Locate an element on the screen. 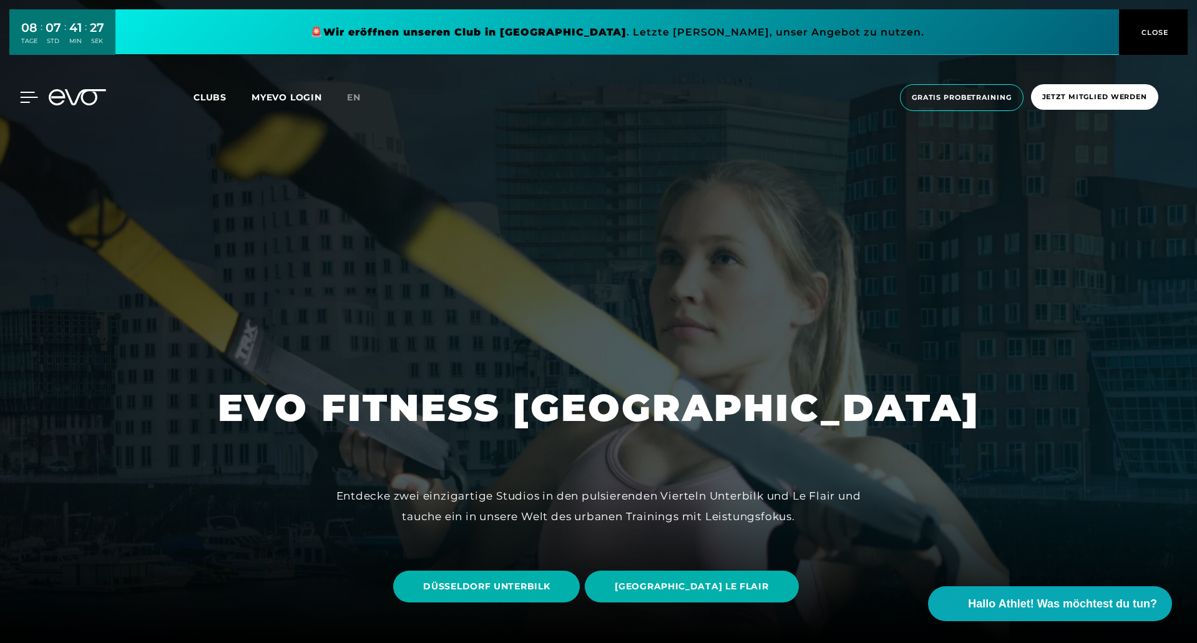 The image size is (1197, 643). span: Clubs is located at coordinates (210, 97).